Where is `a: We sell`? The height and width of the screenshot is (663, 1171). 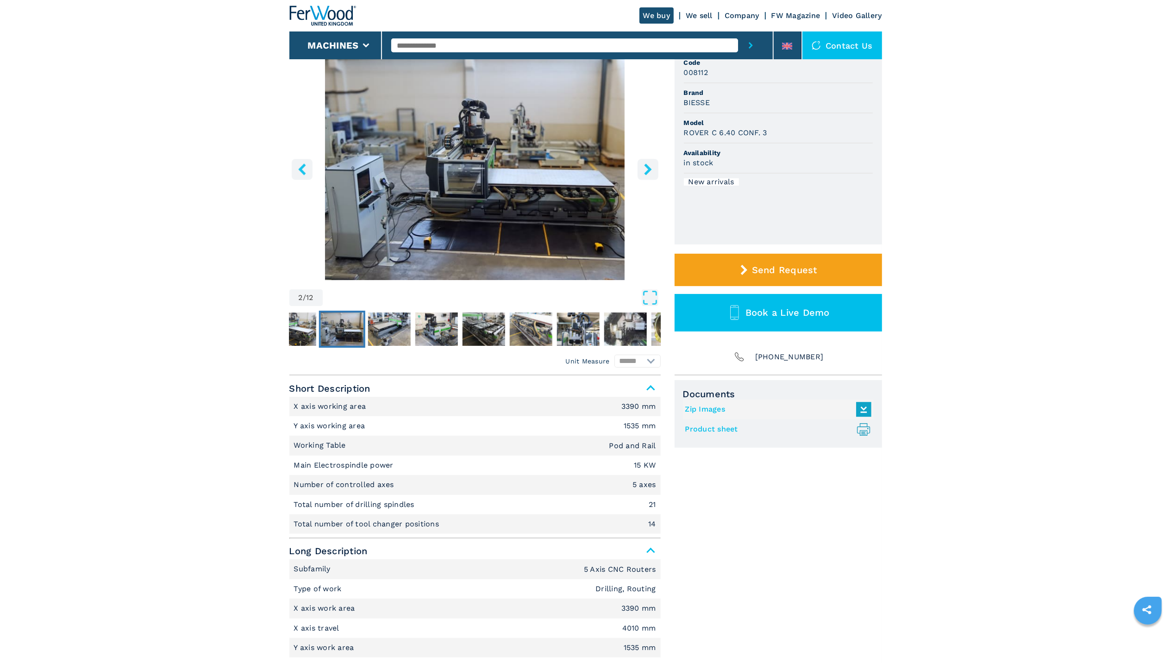 a: We sell is located at coordinates (699, 15).